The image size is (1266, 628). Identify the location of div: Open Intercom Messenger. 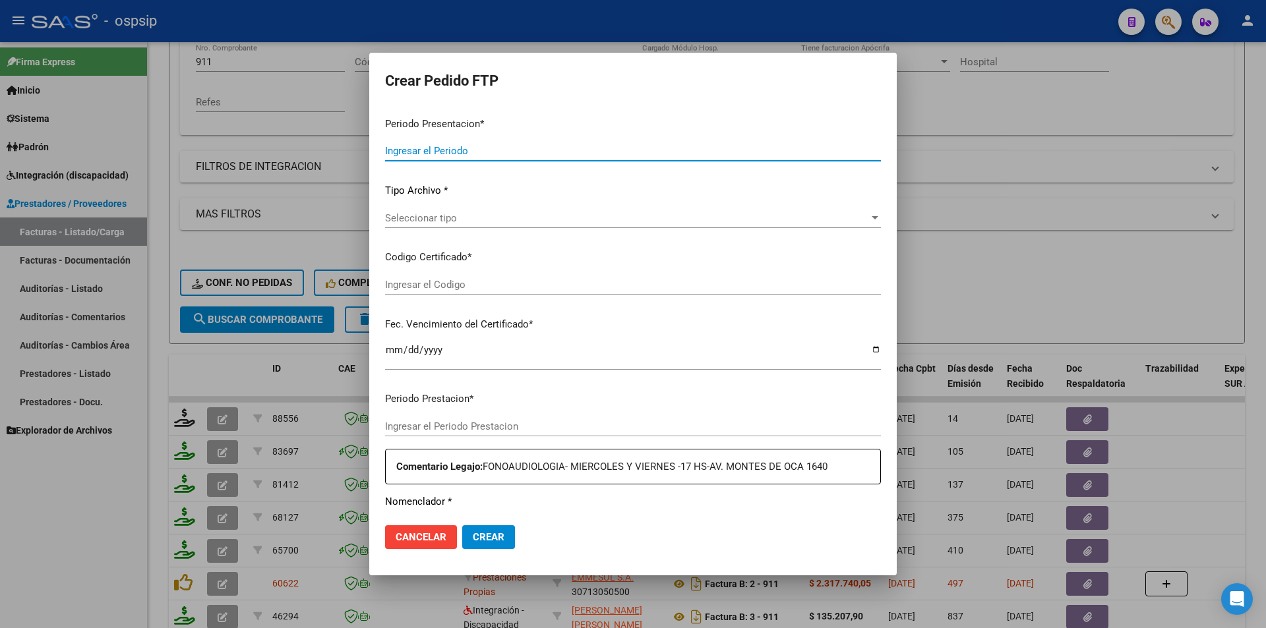
(1237, 599).